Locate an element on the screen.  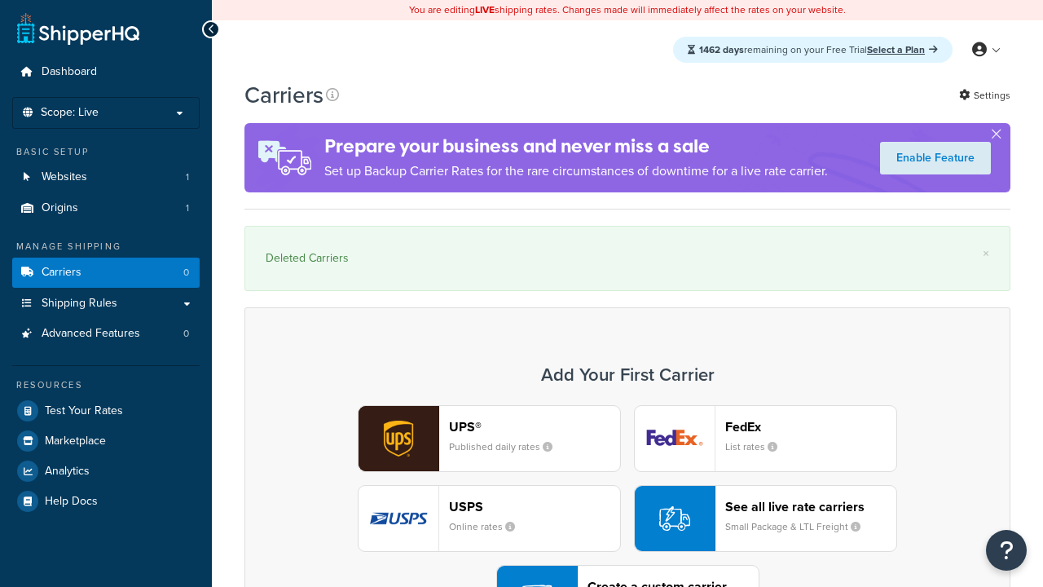
b: LIVE is located at coordinates (485, 10).